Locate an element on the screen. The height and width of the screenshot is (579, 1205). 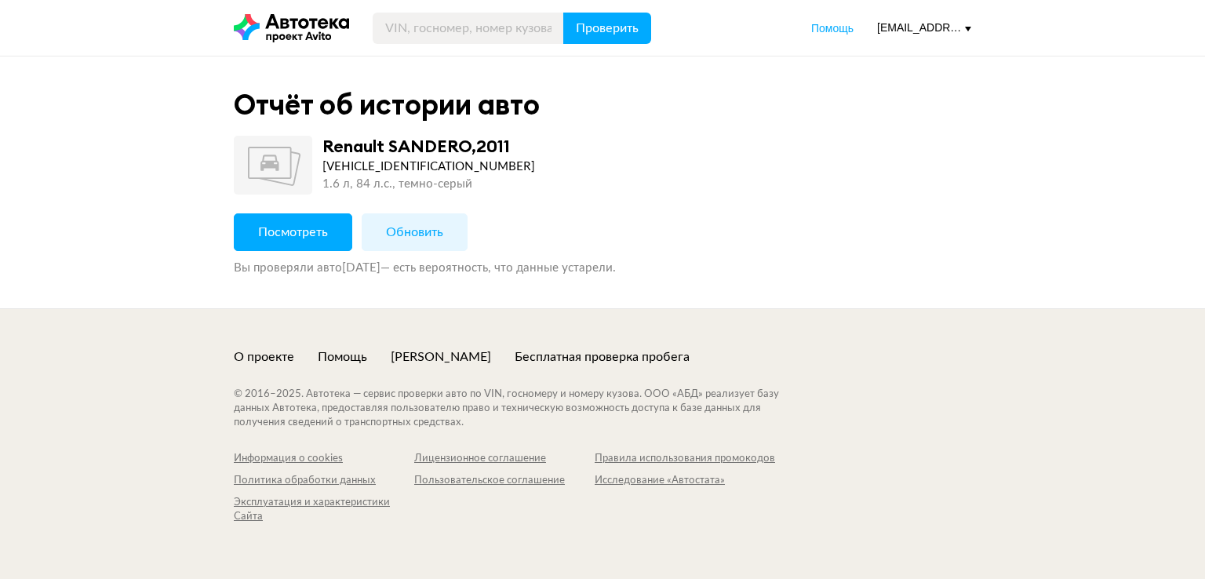
a: Правила использования промокодов is located at coordinates (685, 459).